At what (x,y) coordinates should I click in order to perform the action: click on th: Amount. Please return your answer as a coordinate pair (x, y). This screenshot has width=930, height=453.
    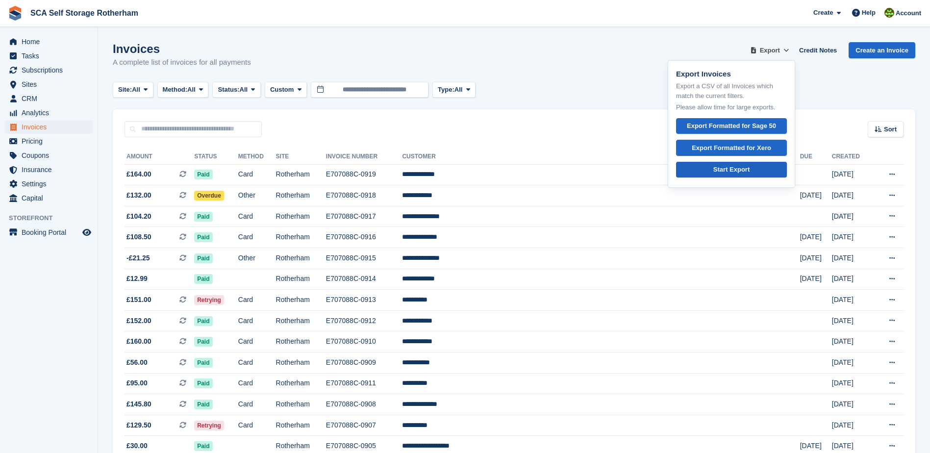
    Looking at the image, I should click on (159, 157).